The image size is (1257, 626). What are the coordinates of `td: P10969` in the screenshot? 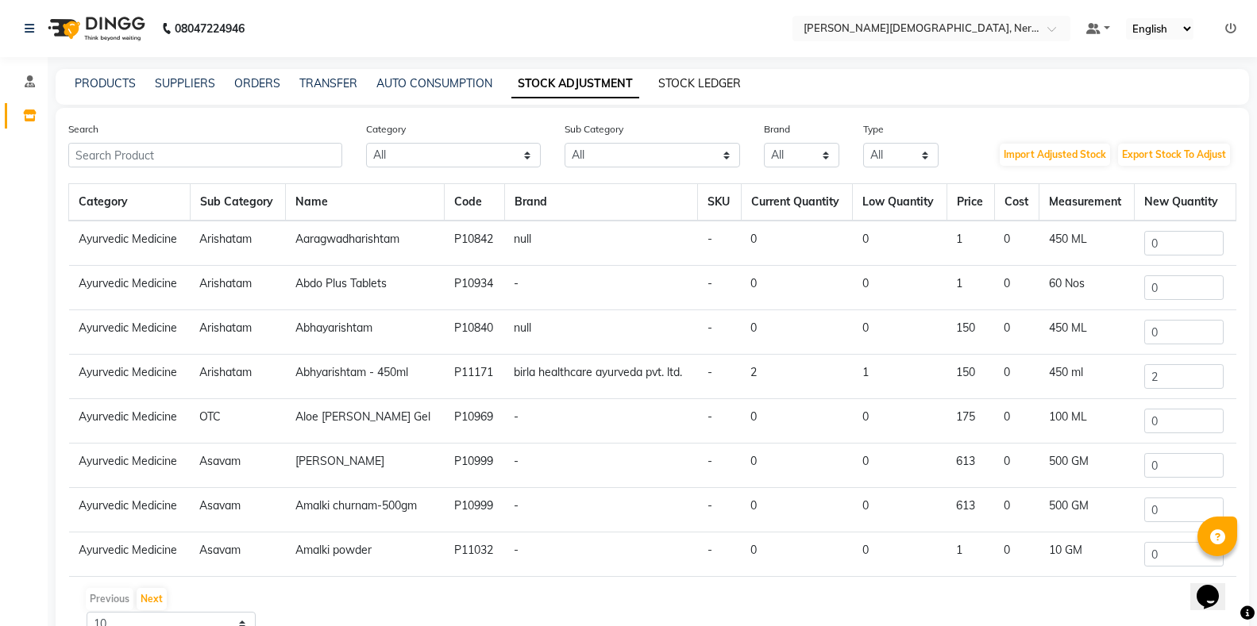 It's located at (474, 422).